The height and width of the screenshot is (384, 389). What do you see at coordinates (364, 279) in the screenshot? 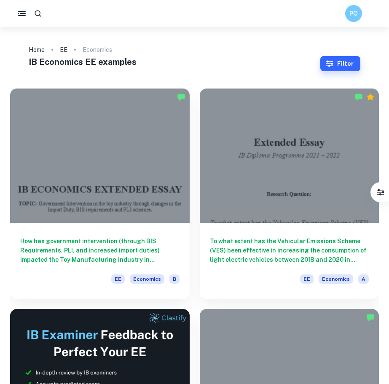
I see `span: A` at bounding box center [364, 279].